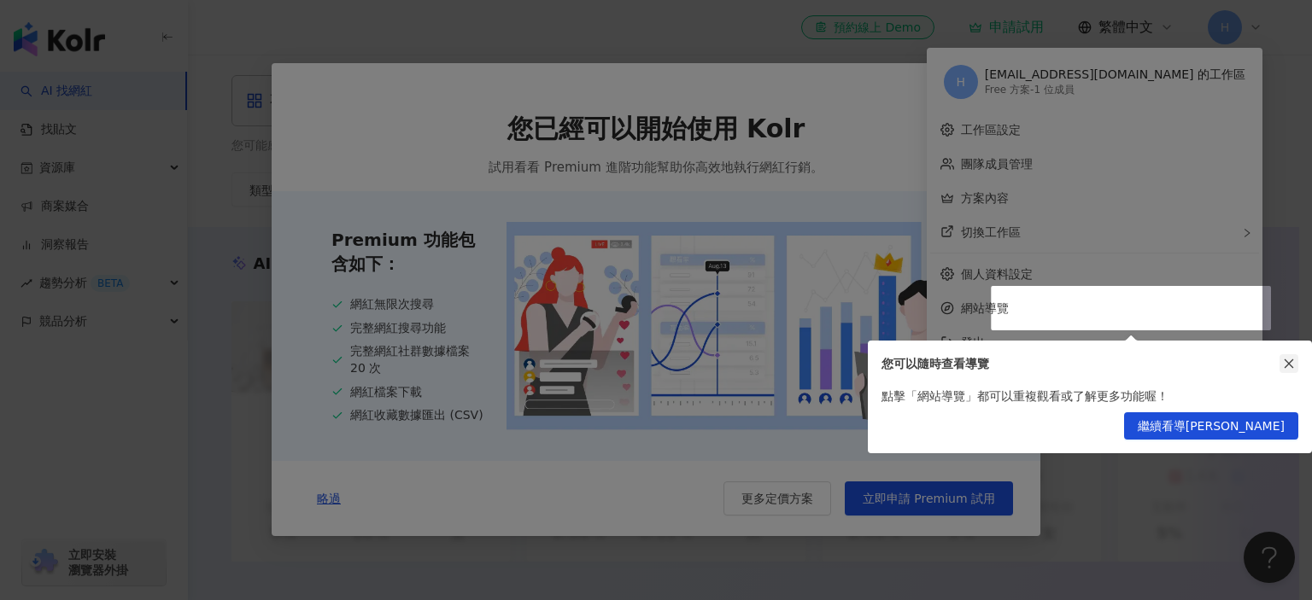  What do you see at coordinates (1289, 364) in the screenshot?
I see `span: close` at bounding box center [1289, 364].